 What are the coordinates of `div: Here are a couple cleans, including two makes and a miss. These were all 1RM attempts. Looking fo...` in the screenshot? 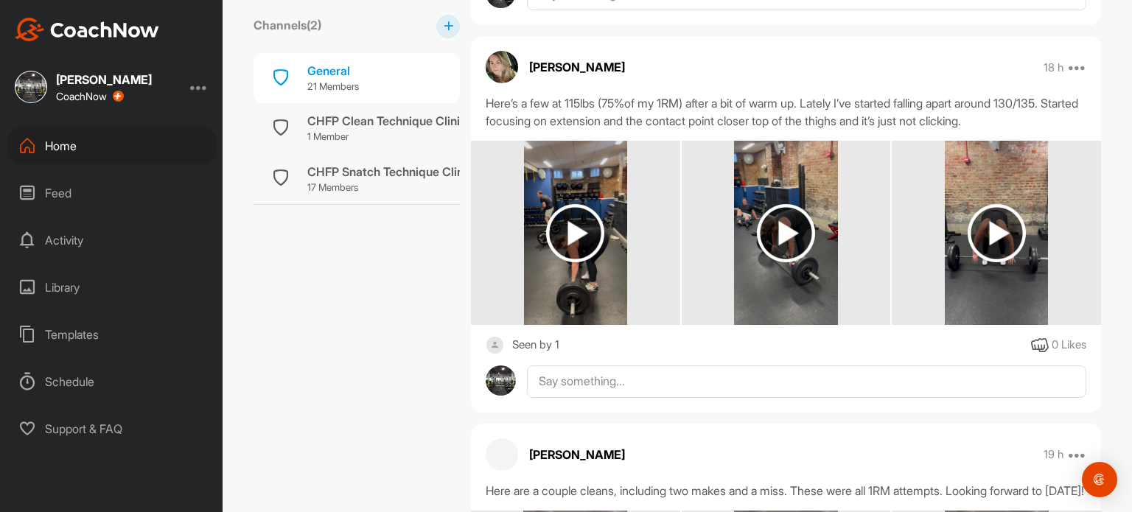 It's located at (786, 491).